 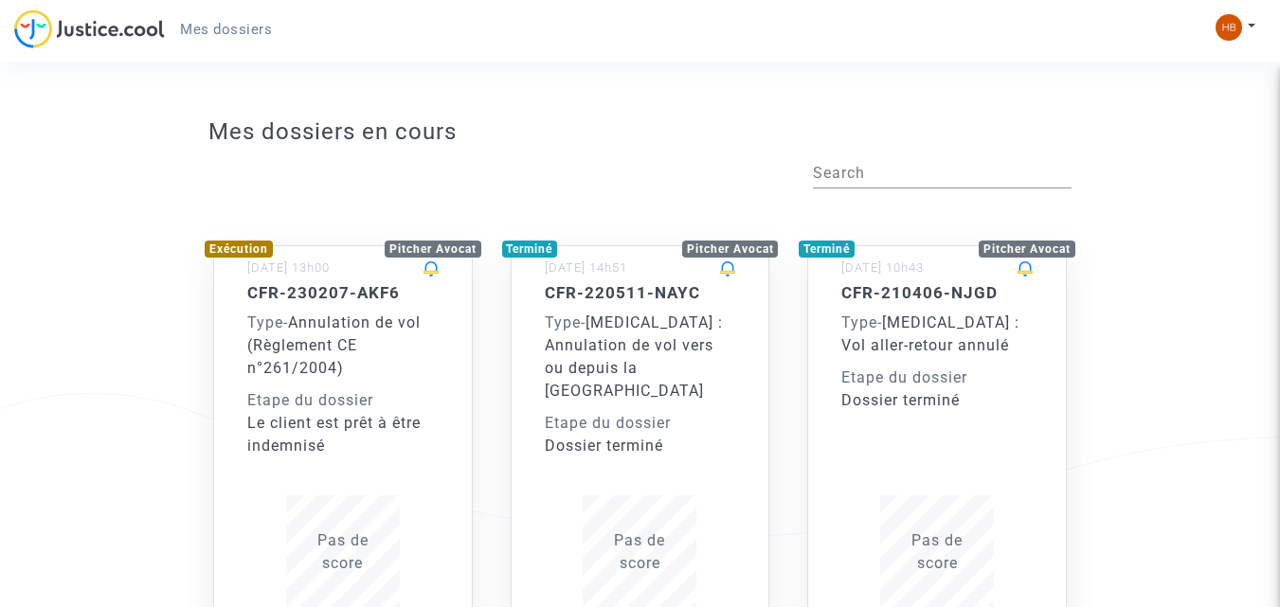 I want to click on span: Mes dossiers, so click(x=225, y=29).